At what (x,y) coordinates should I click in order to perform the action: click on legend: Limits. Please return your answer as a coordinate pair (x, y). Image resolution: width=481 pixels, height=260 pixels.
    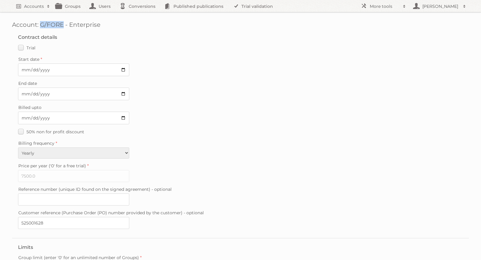
    Looking at the image, I should click on (26, 247).